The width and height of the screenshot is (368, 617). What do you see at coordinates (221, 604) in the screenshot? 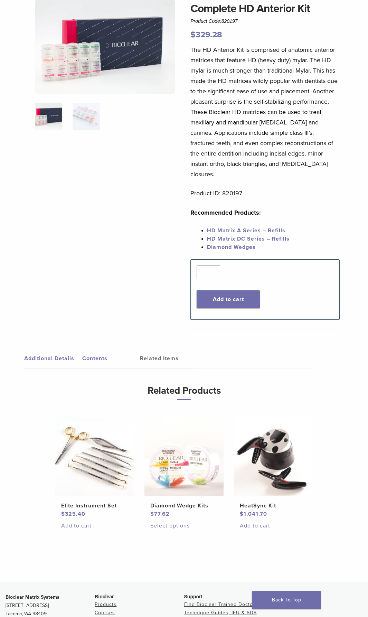
I see `a: Find Bioclear Trained Doctors` at bounding box center [221, 604].